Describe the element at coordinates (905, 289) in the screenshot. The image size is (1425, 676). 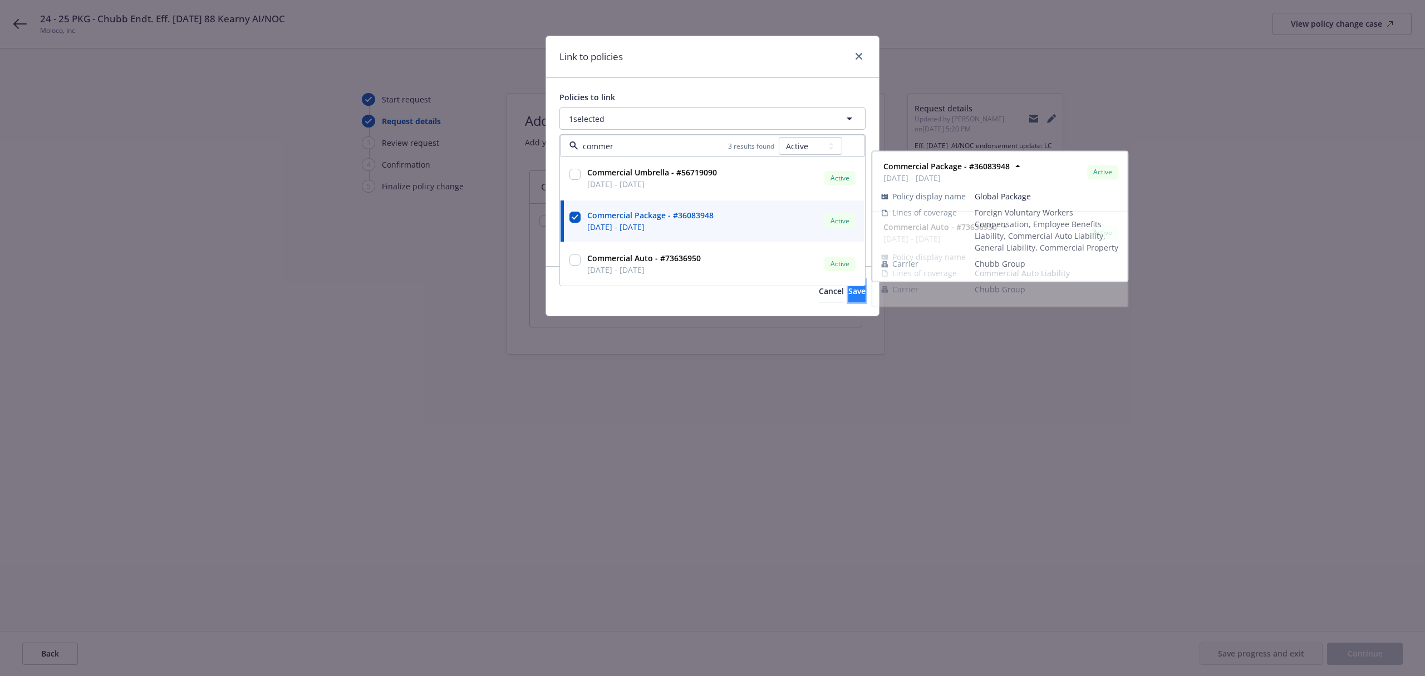
I see `span: Carrier` at that location.